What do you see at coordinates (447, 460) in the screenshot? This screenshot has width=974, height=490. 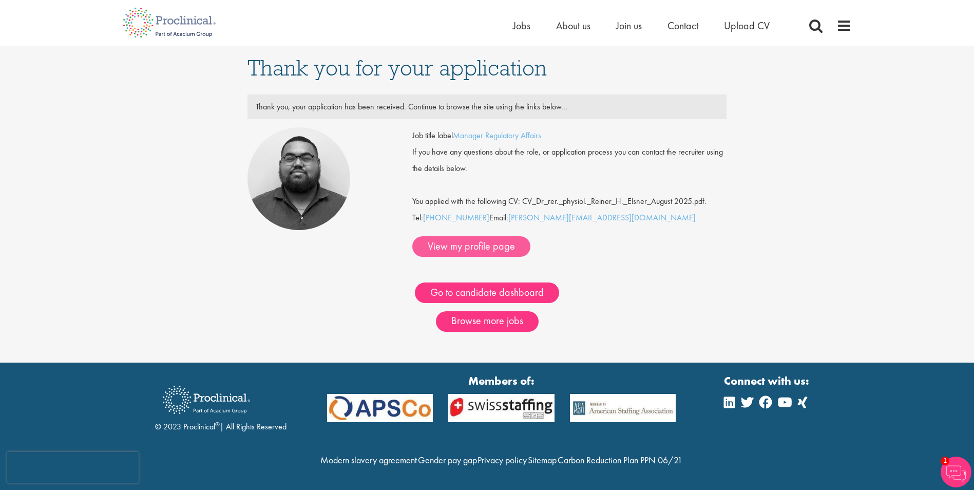 I see `a: Gender pay gap` at bounding box center [447, 460].